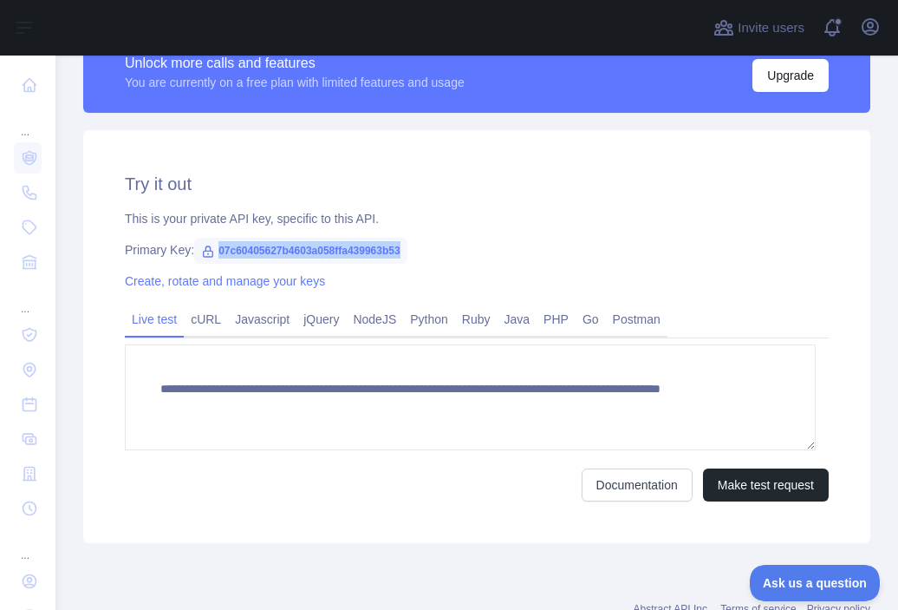  I want to click on a: NodeJS, so click(375, 319).